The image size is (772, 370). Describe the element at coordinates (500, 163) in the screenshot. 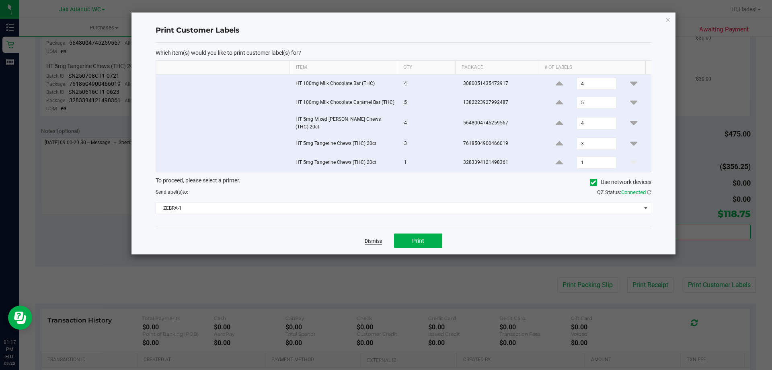

I see `td: 3283394121498361` at that location.